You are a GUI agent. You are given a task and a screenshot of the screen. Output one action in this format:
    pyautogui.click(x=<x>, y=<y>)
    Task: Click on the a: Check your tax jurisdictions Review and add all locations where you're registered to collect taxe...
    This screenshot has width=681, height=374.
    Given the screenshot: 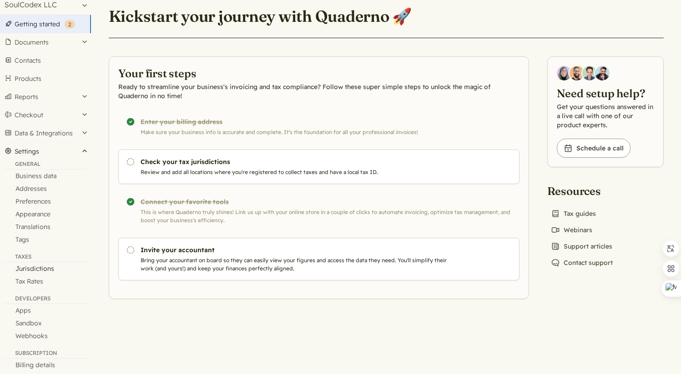 What is the action you would take?
    pyautogui.click(x=319, y=167)
    